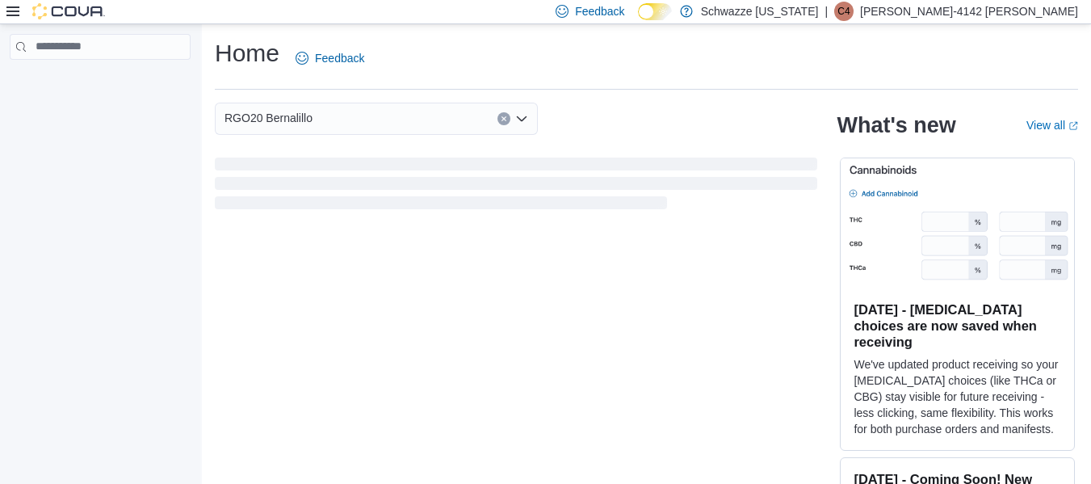 This screenshot has height=484, width=1091. Describe the element at coordinates (843, 11) in the screenshot. I see `span: C4` at that location.